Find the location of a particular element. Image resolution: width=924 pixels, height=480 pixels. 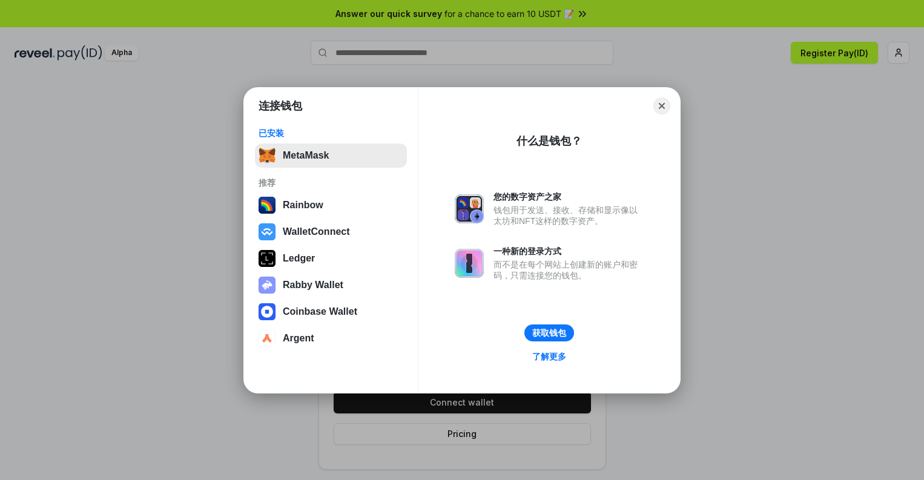

button: Argent is located at coordinates (330, 338).